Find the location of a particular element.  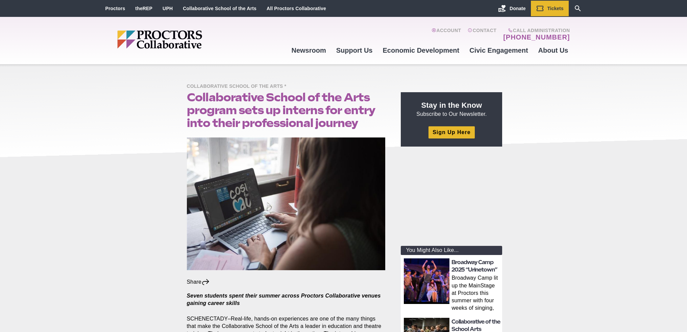

a: Sign Up Here is located at coordinates (452, 132).